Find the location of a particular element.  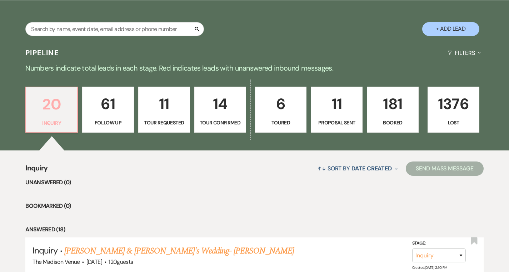

p: 181 is located at coordinates (392, 104).